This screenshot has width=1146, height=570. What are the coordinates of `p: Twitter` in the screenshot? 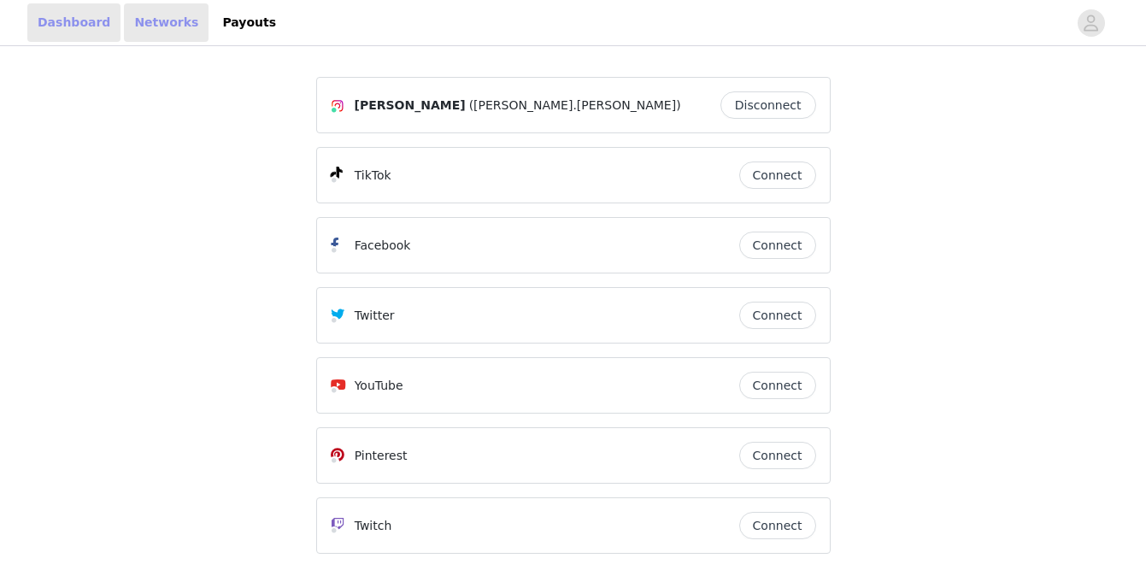 It's located at (374, 315).